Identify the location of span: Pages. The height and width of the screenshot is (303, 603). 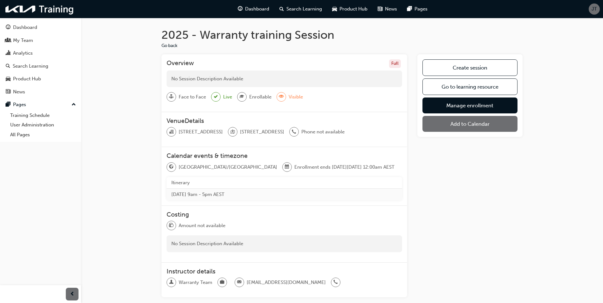
(421, 9).